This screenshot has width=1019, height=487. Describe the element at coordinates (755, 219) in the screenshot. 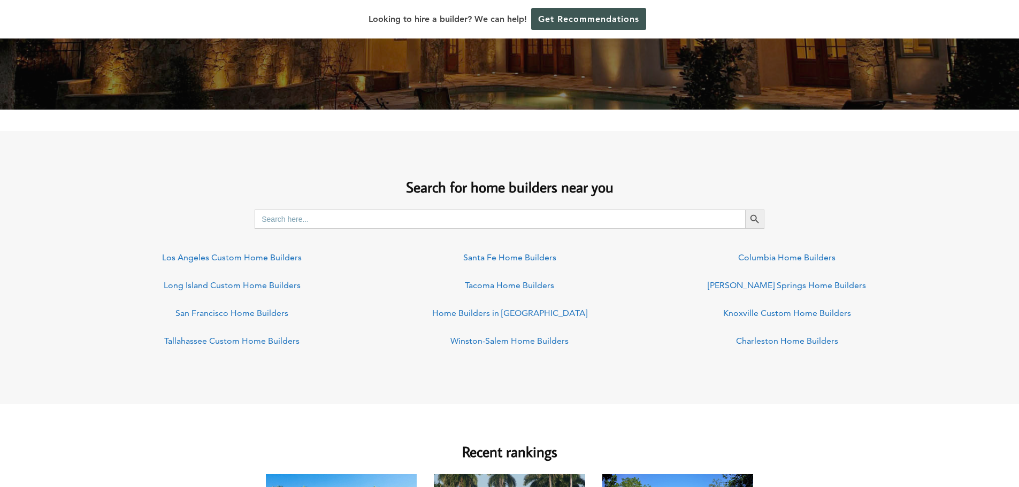

I see `svg: Search` at that location.